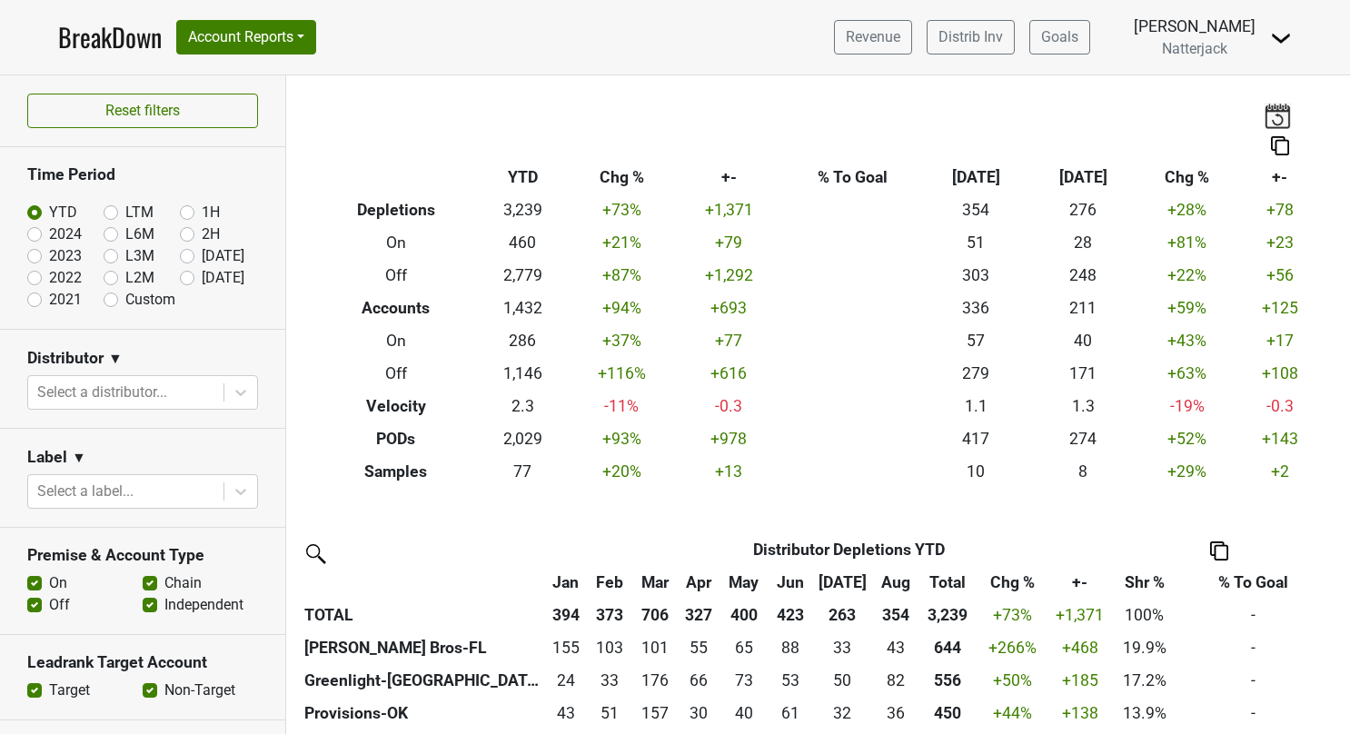 The width and height of the screenshot is (1350, 734). I want to click on th: 394, so click(565, 615).